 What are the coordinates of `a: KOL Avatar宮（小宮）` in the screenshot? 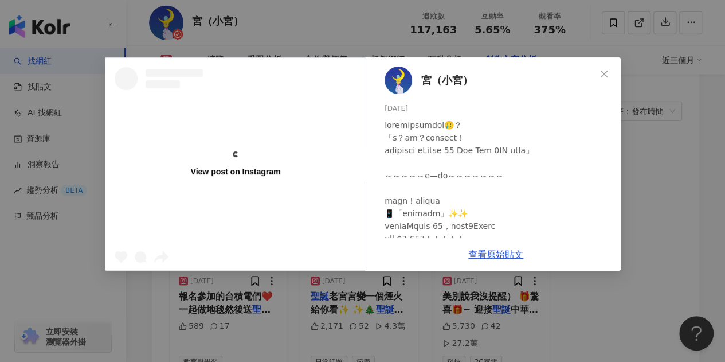 It's located at (490, 80).